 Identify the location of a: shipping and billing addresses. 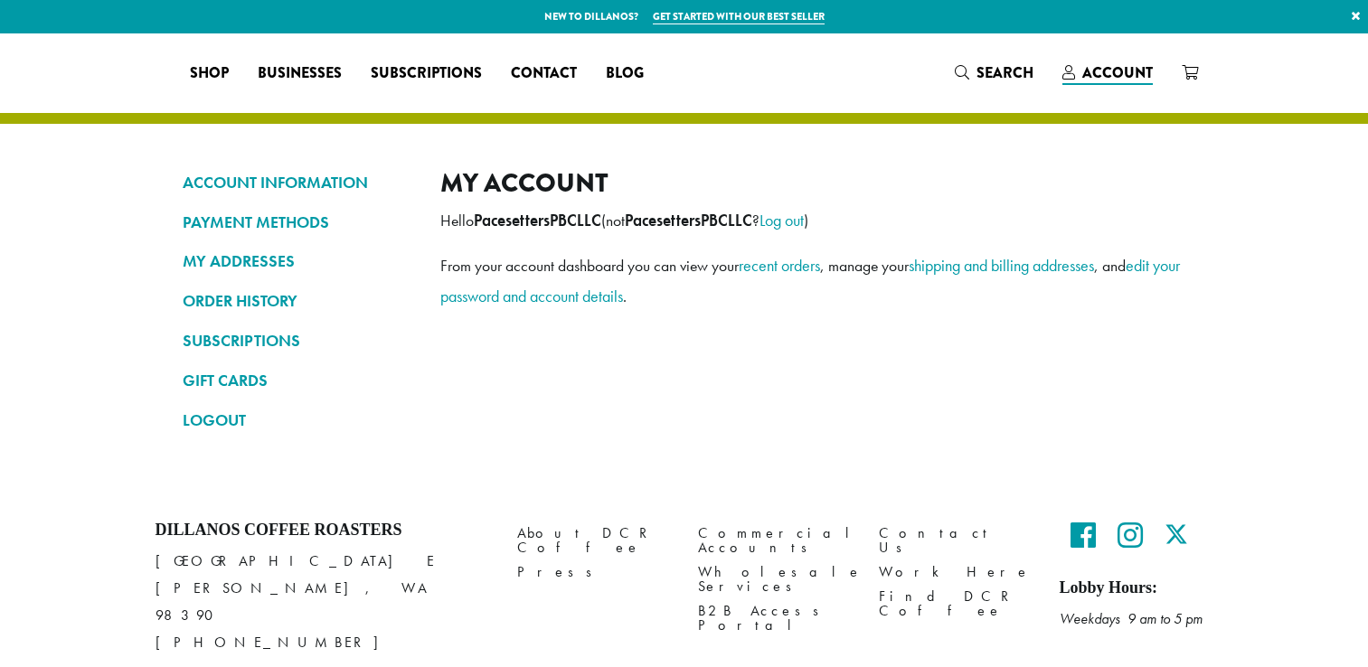
(1001, 265).